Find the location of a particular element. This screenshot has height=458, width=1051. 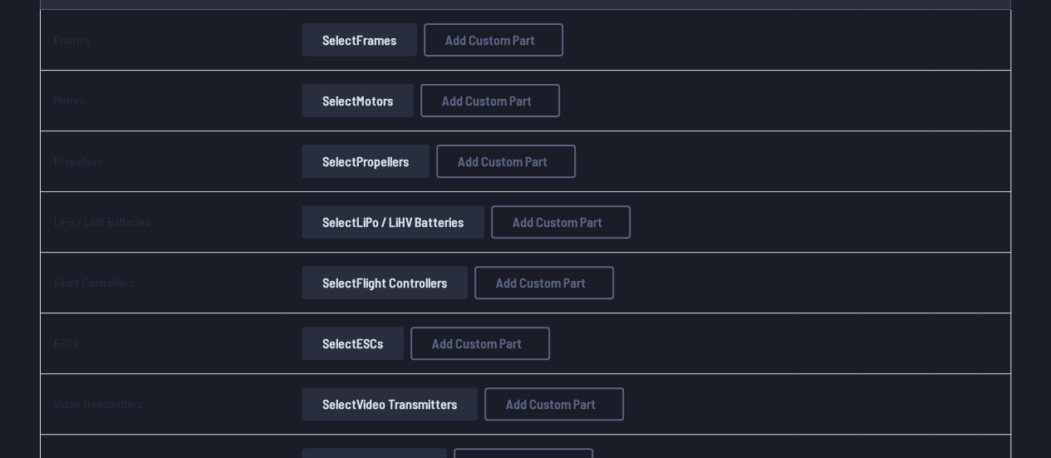

a: Flight Controllers is located at coordinates (94, 282).